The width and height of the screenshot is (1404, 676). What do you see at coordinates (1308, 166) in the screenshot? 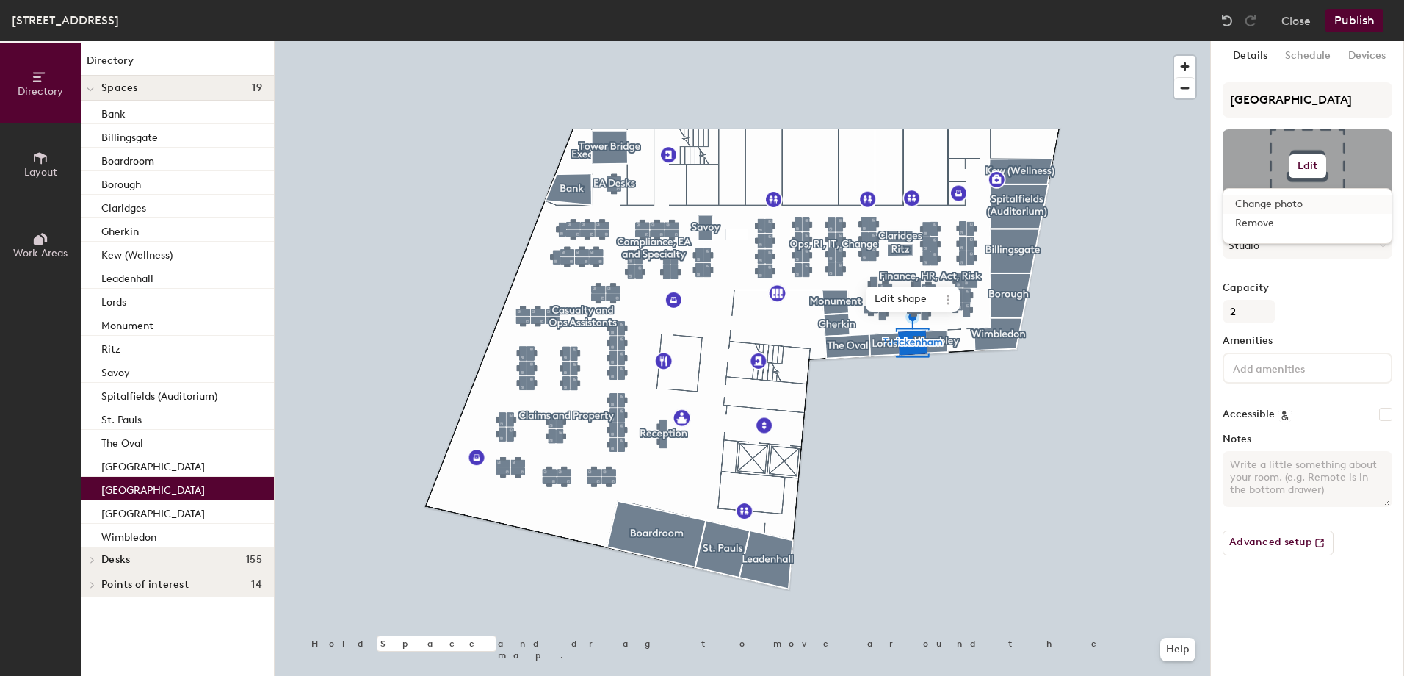
I see `button: Edit` at bounding box center [1308, 166].